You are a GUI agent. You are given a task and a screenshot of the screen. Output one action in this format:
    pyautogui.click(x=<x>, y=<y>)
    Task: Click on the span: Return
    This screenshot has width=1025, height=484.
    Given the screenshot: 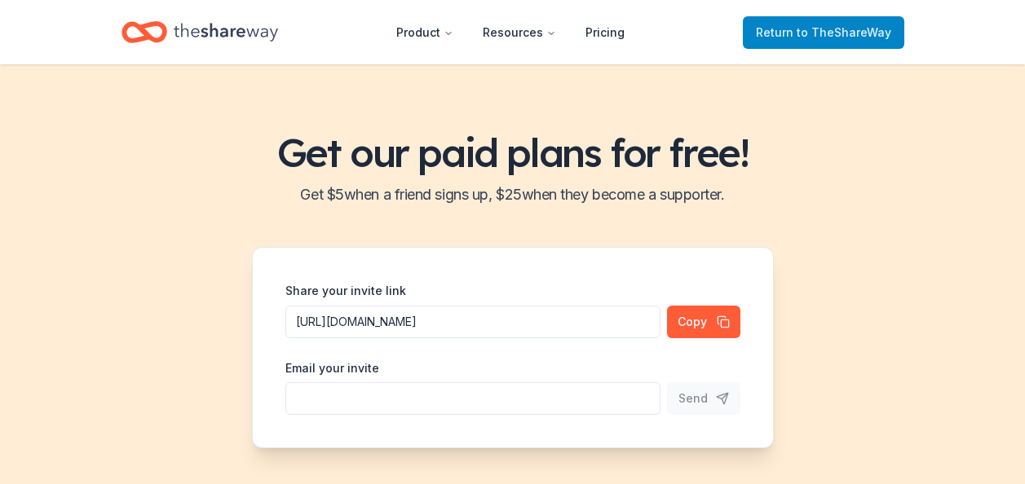 What is the action you would take?
    pyautogui.click(x=824, y=33)
    